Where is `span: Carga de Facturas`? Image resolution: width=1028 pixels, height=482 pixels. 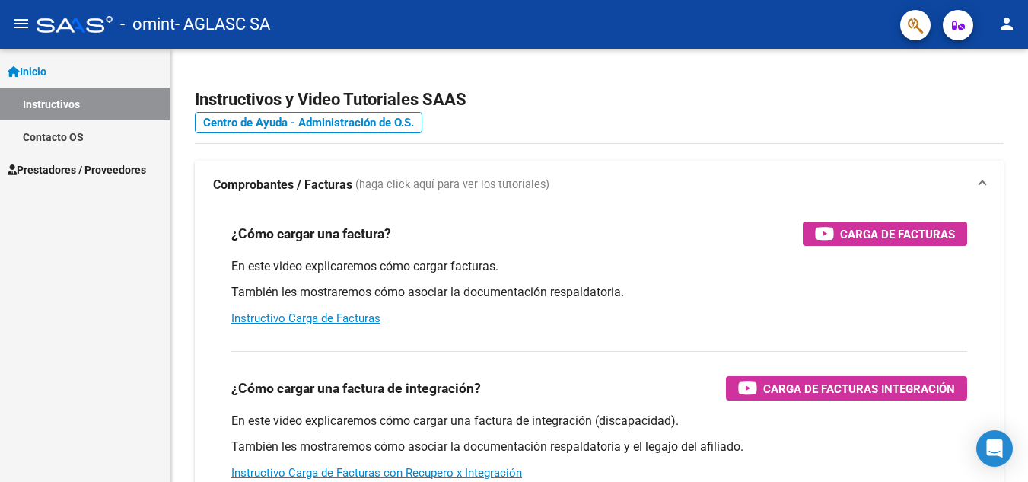
span: Carga de Facturas is located at coordinates (897, 234).